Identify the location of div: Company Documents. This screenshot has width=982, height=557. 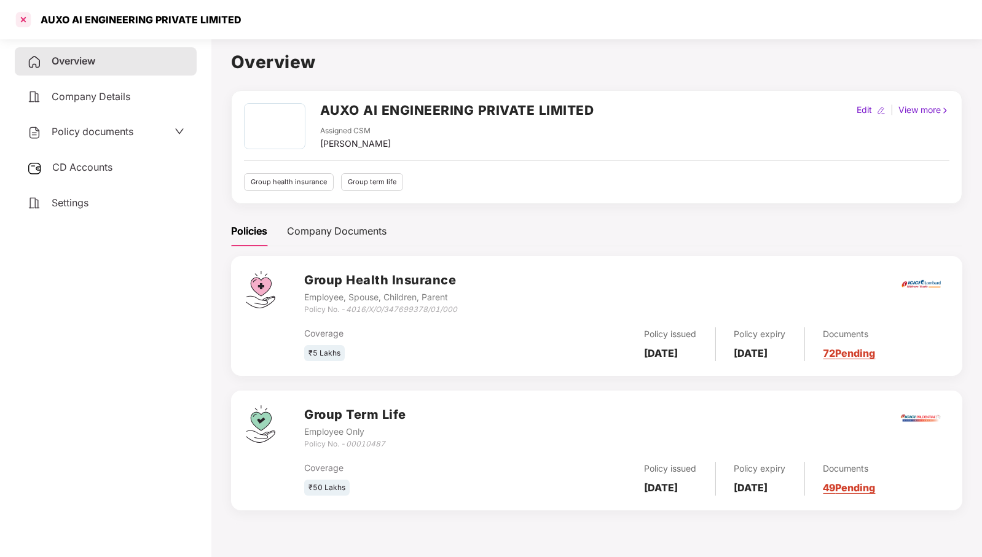
(337, 231).